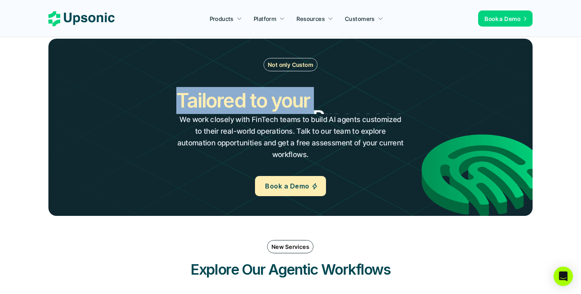  What do you see at coordinates (221, 19) in the screenshot?
I see `p: Products` at bounding box center [221, 19].